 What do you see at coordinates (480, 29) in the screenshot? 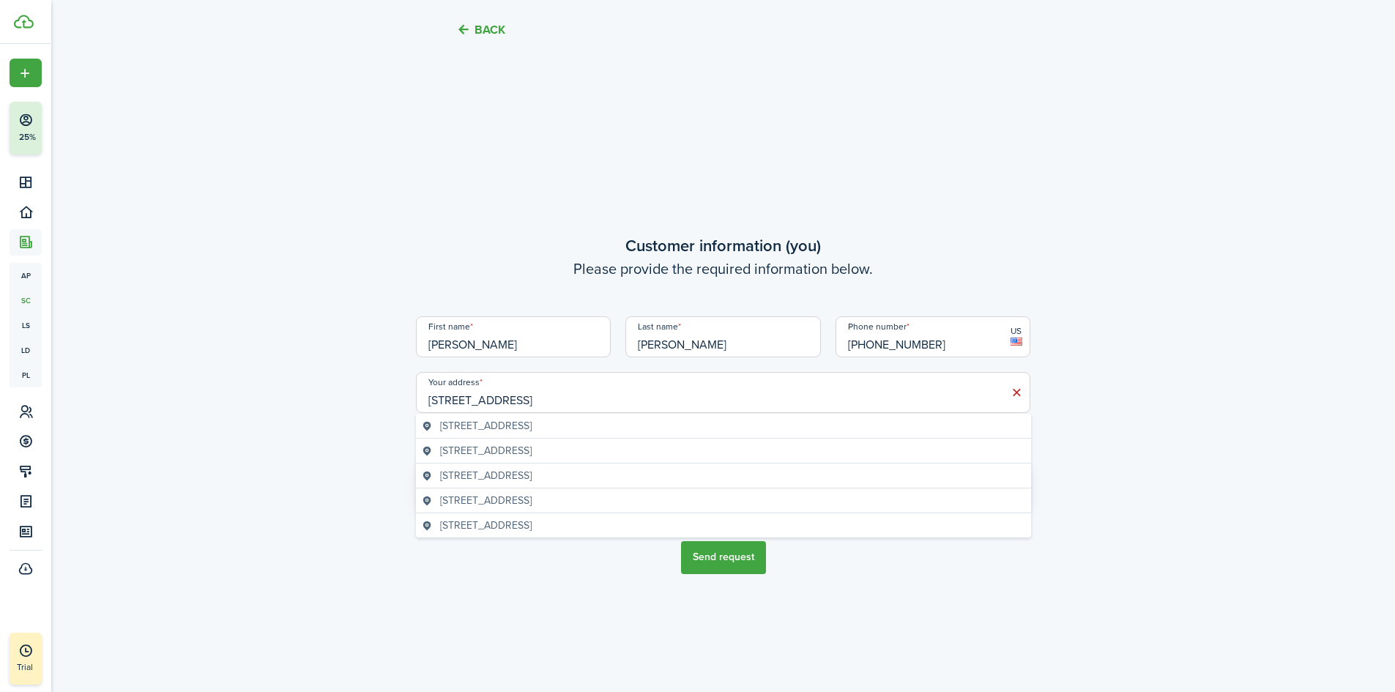
I see `button: Back` at bounding box center [480, 29].